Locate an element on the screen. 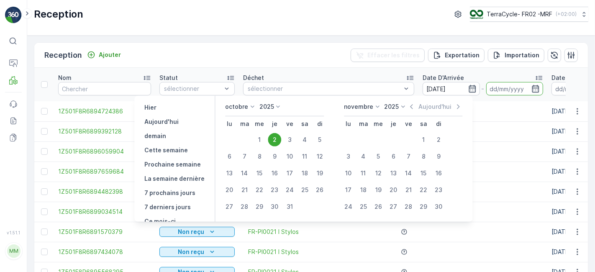  p: 2025 is located at coordinates (266, 107).